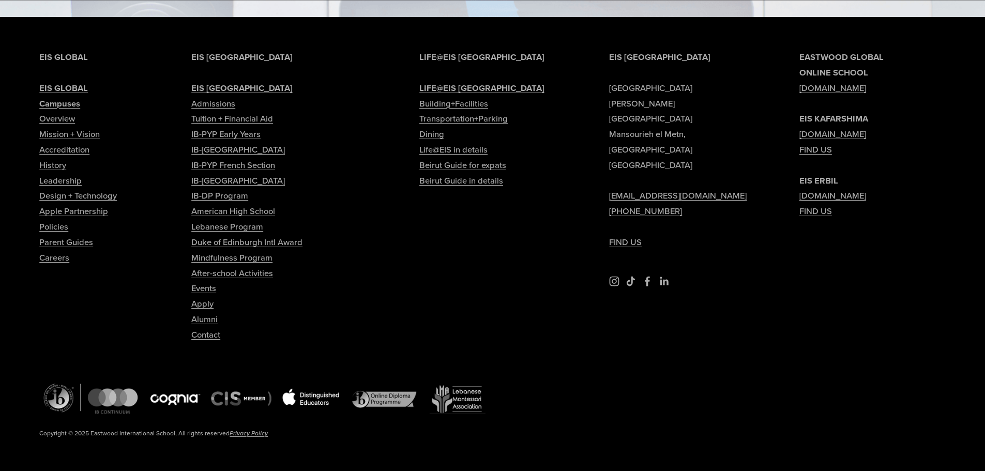  I want to click on a: Building+Facilities, so click(453, 104).